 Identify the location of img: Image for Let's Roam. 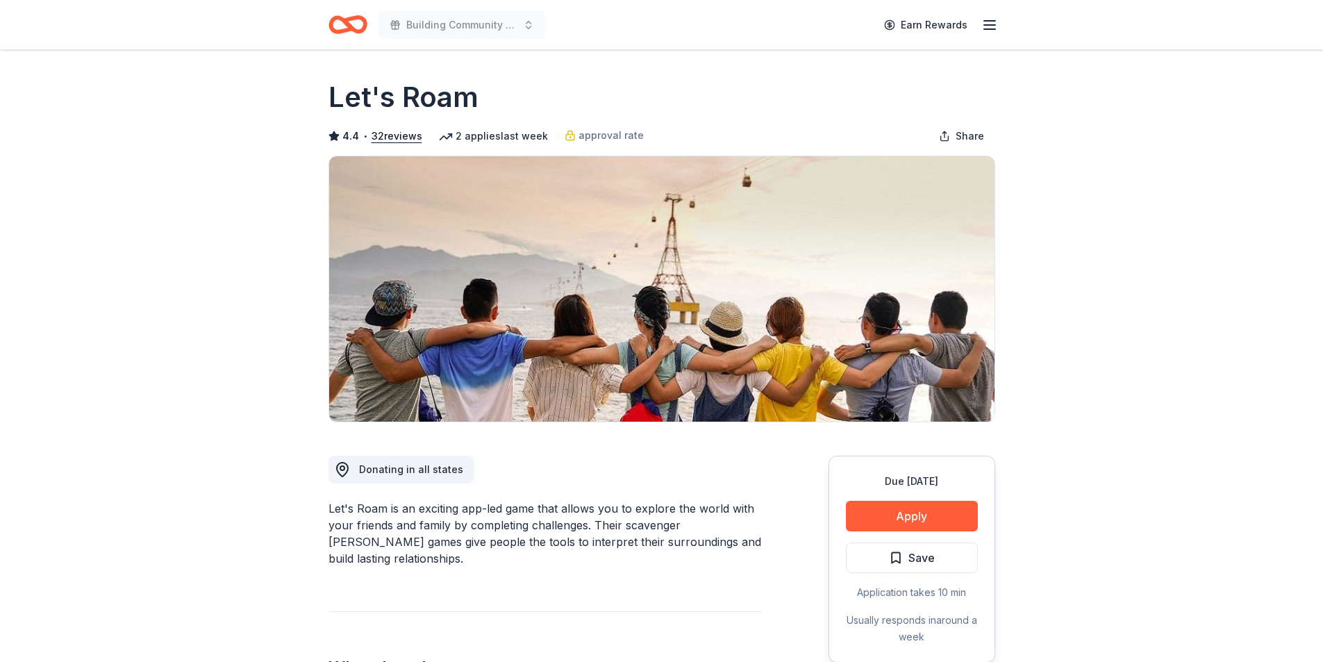
(662, 289).